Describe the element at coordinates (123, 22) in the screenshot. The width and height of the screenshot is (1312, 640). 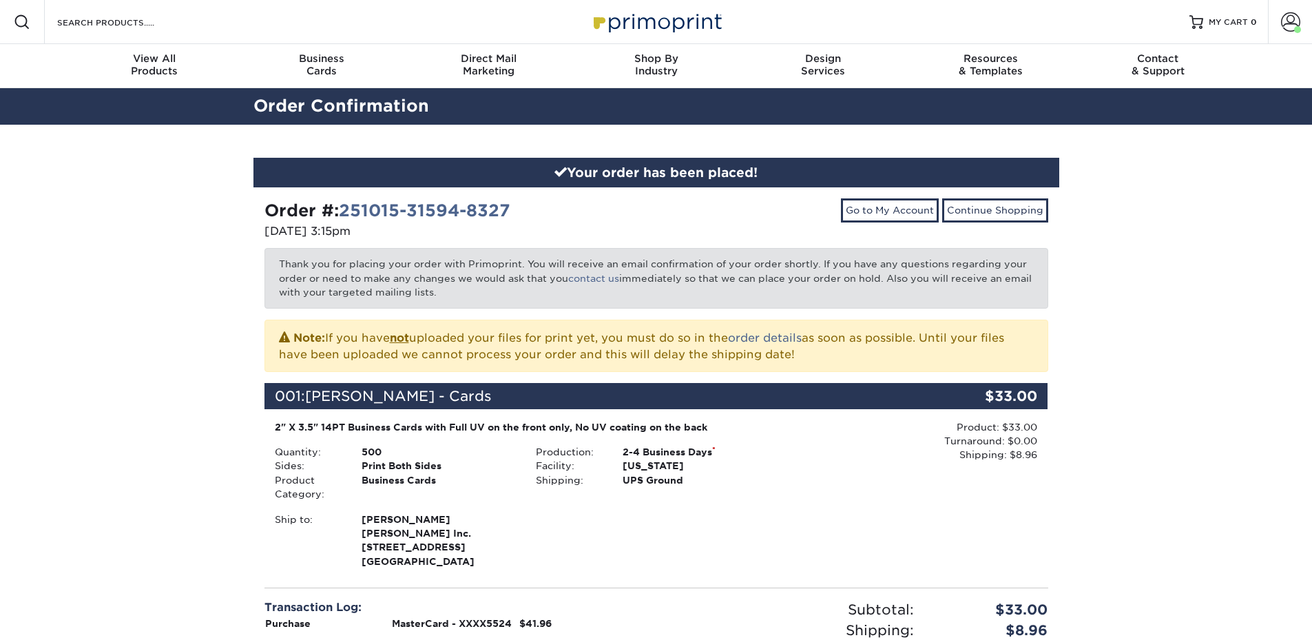
I see `input: SEARCH PRODUCTS.....` at that location.